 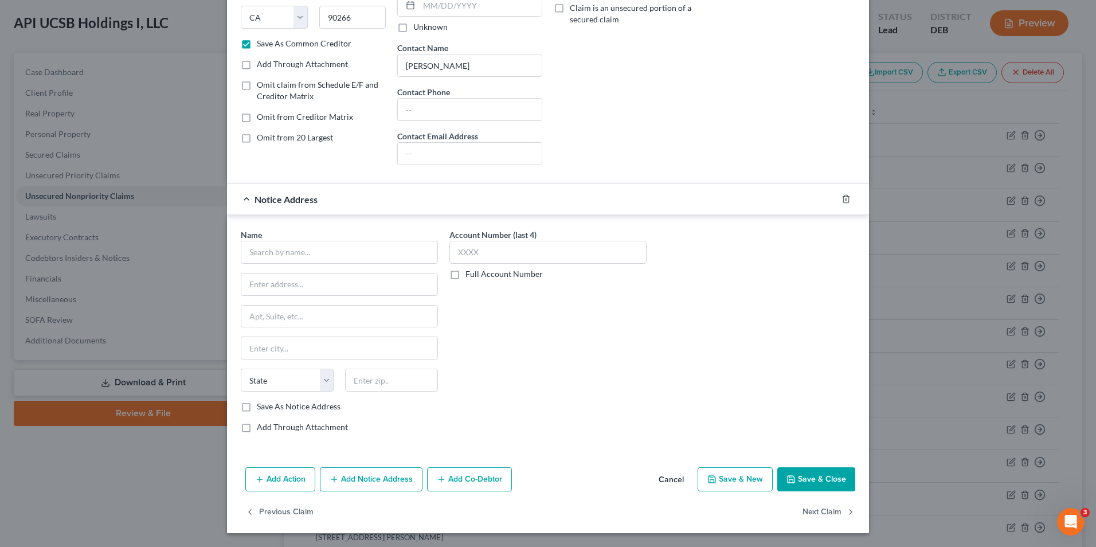 I want to click on label: Full Account Number, so click(x=504, y=274).